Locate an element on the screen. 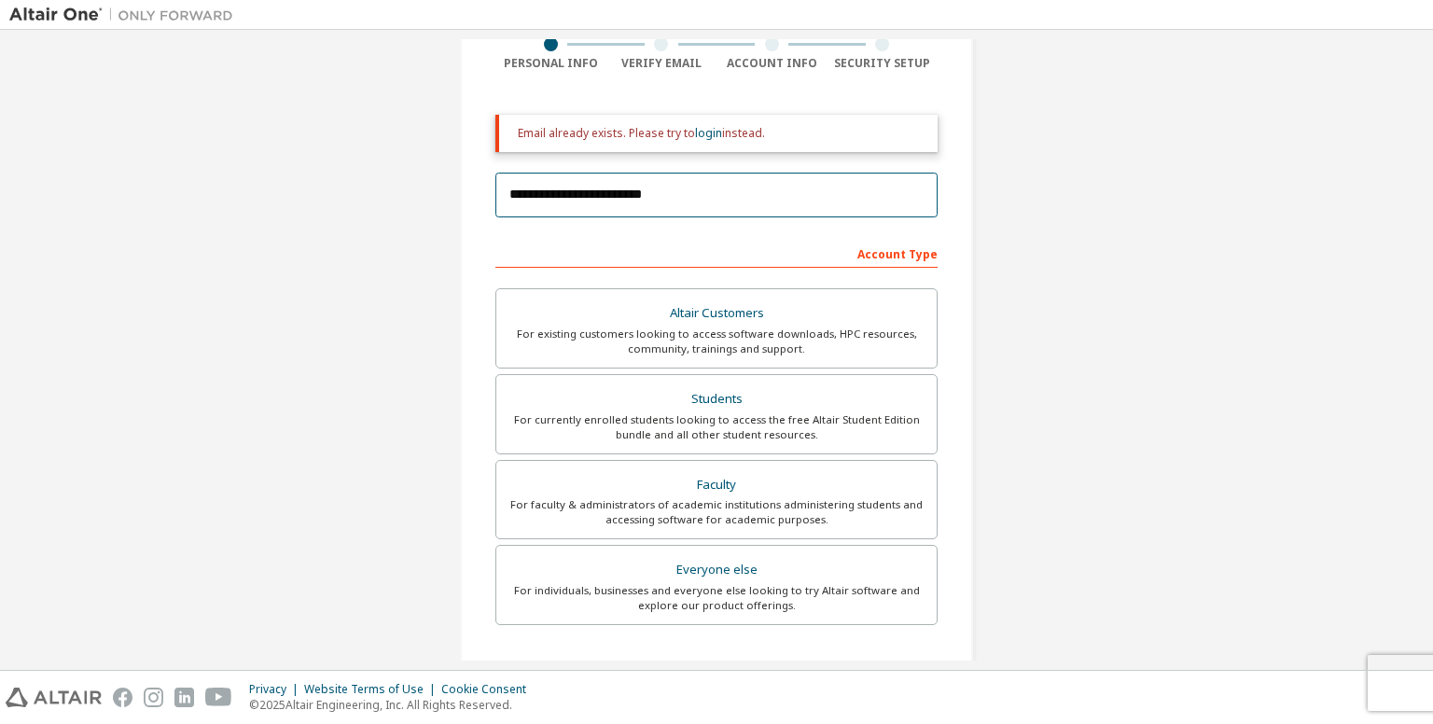  div: For existing customers looking to access software downloads, HPC resources, community, trainings ... is located at coordinates (717, 342).